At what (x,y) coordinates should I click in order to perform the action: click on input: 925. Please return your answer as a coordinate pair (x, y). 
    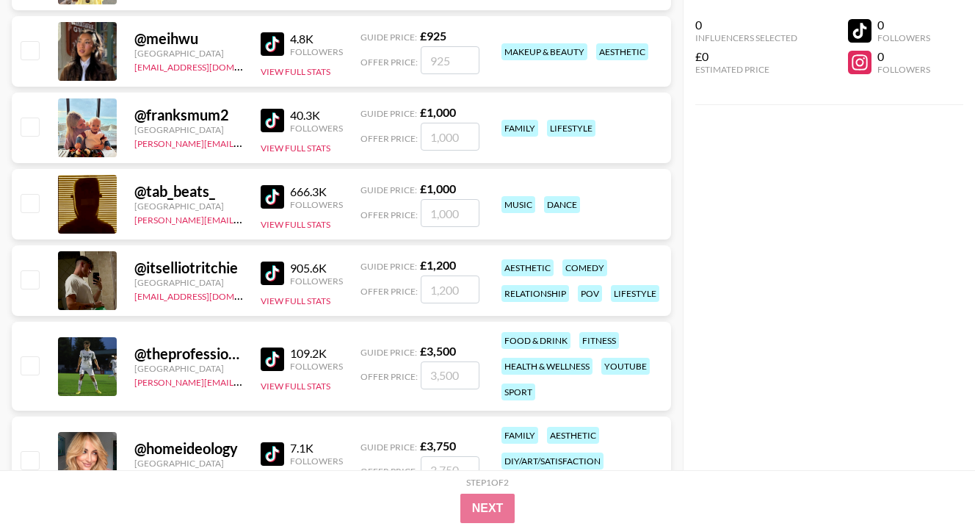
    Looking at the image, I should click on (450, 60).